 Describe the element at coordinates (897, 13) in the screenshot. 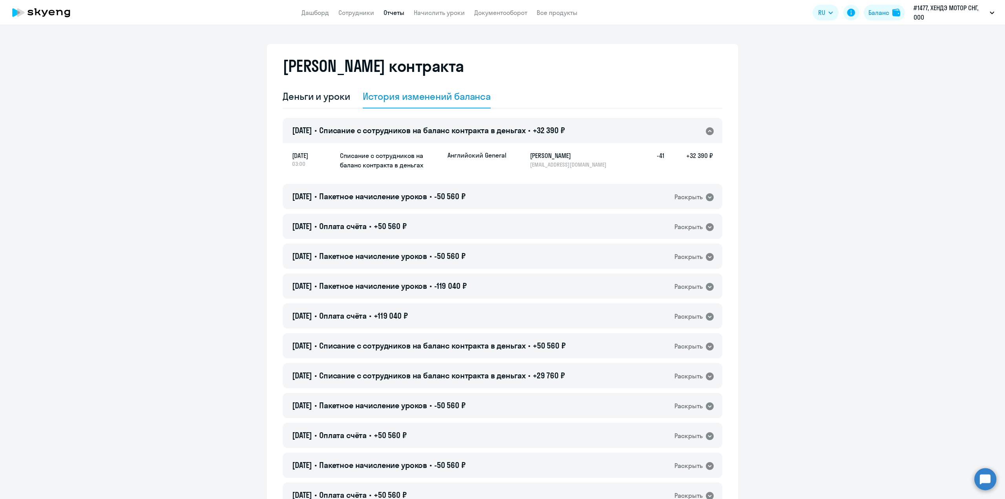

I see `img: balance` at that location.